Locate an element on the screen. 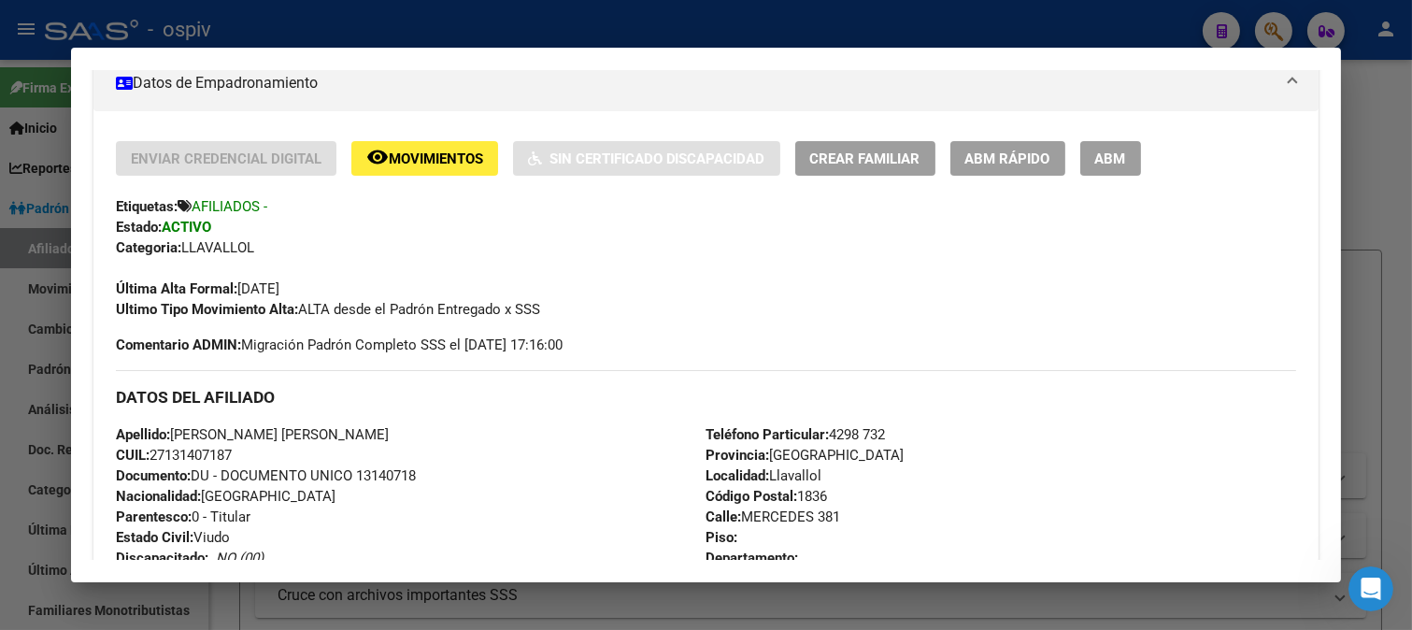  strong: Departamento: is located at coordinates (751, 558).